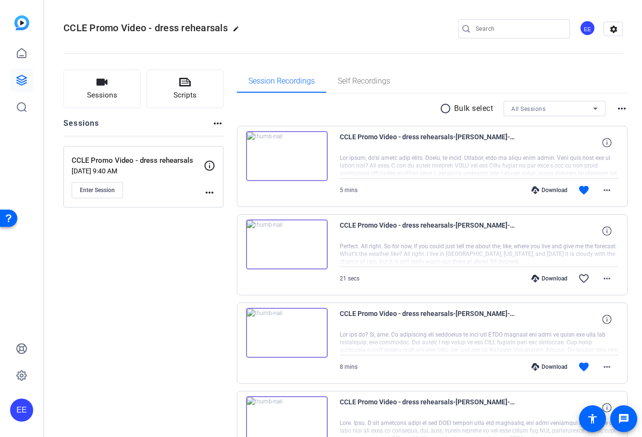 The image size is (642, 437). Describe the element at coordinates (145, 28) in the screenshot. I see `span: CCLE Promo Video - dress rehearsals` at that location.